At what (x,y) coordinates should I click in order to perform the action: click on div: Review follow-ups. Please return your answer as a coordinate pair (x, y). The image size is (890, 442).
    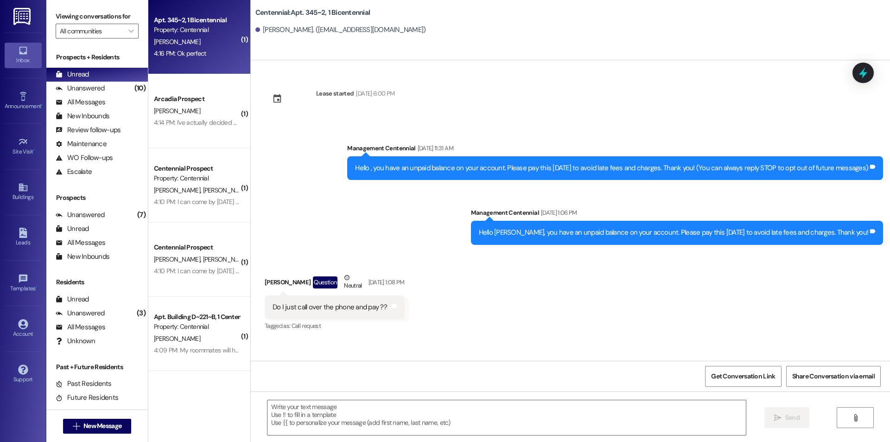
    Looking at the image, I should click on (88, 130).